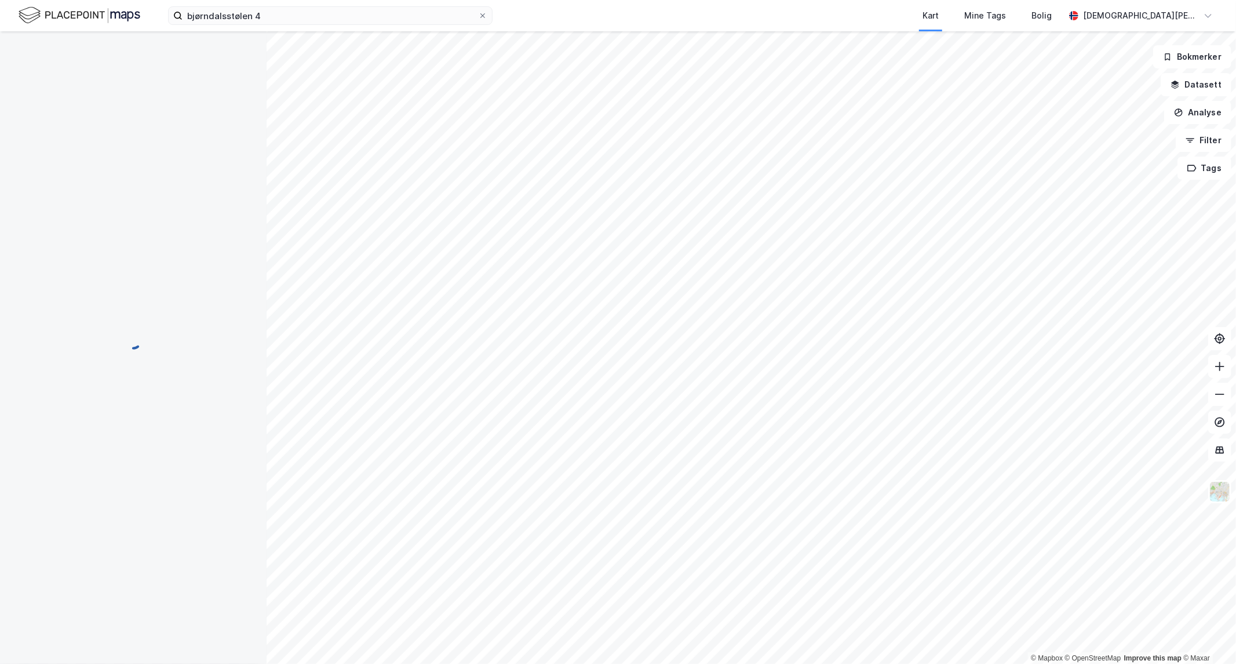 The image size is (1236, 664). What do you see at coordinates (330, 16) in the screenshot?
I see `input: Søk på adresse, matrikkel, gårdeiere, leietakere eller personer` at bounding box center [330, 16].